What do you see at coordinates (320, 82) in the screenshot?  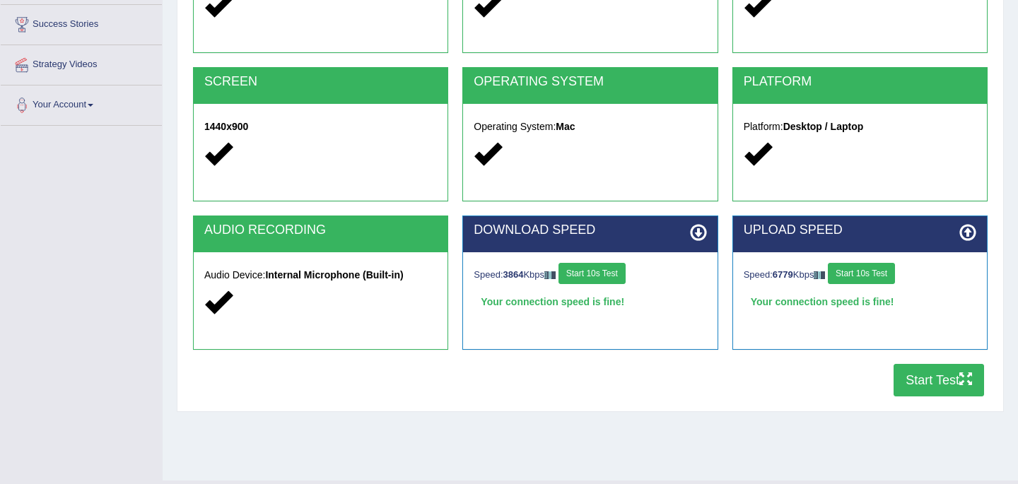 I see `h2: SCREEN` at bounding box center [320, 82].